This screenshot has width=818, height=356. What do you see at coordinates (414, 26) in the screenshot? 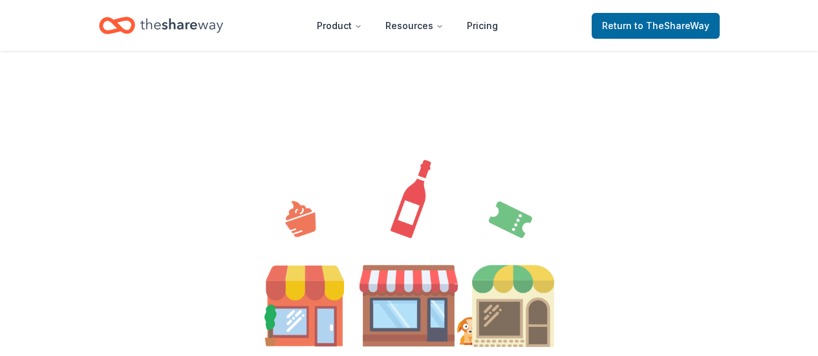
I see `button: Resources` at bounding box center [414, 26].